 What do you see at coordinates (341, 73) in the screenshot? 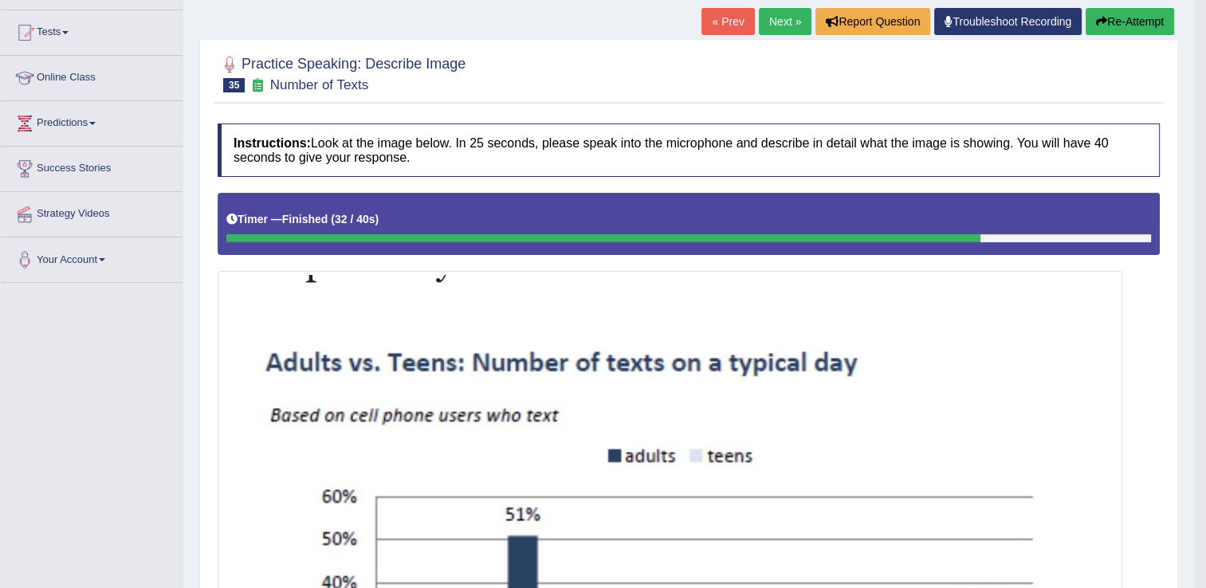
I see `h2: Practice Speaking: Describe Image` at bounding box center [341, 73].